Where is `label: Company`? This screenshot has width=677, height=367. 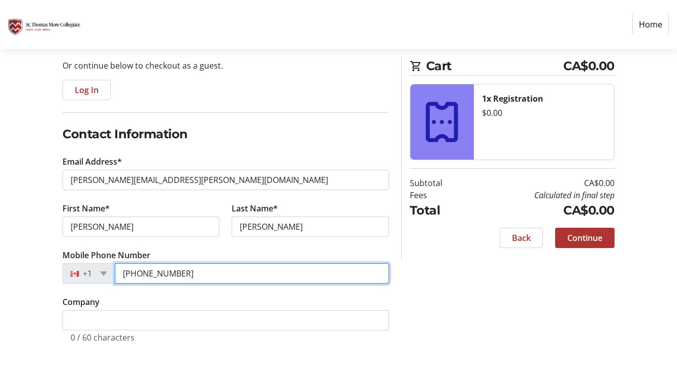 label: Company is located at coordinates (81, 302).